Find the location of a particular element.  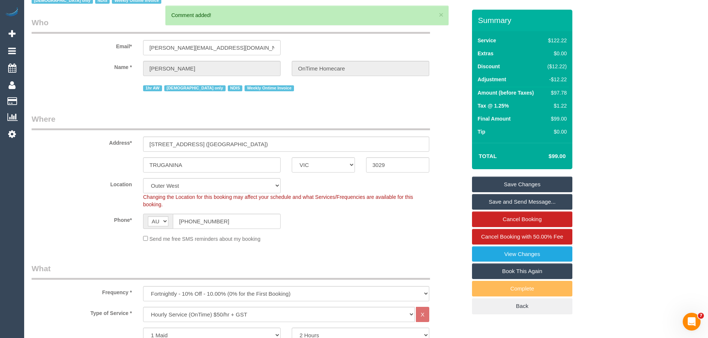

legend: Where is located at coordinates (231, 122).